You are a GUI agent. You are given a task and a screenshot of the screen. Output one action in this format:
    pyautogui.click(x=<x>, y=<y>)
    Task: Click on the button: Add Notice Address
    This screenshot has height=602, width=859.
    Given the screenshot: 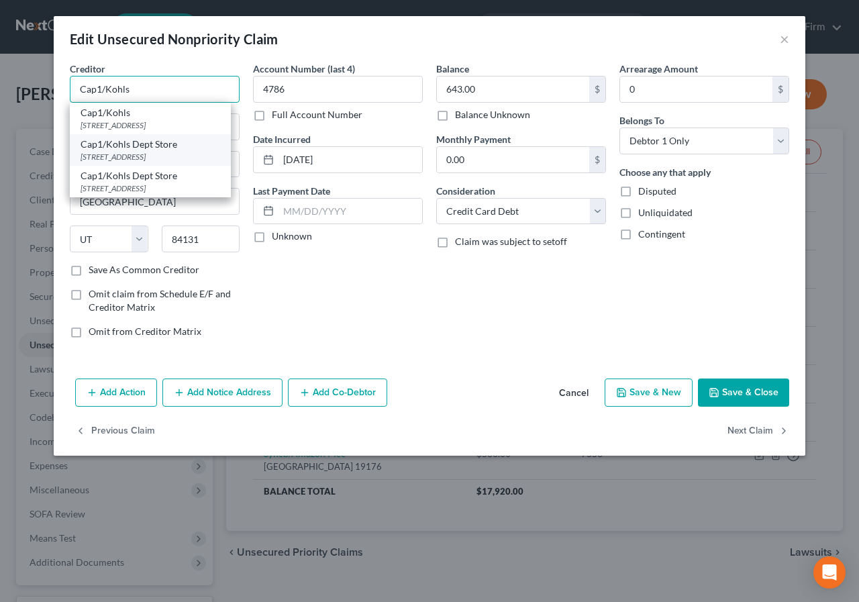 What is the action you would take?
    pyautogui.click(x=222, y=393)
    